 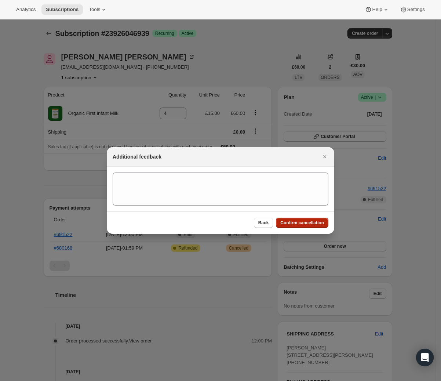 I want to click on button: Analytics, so click(x=26, y=10).